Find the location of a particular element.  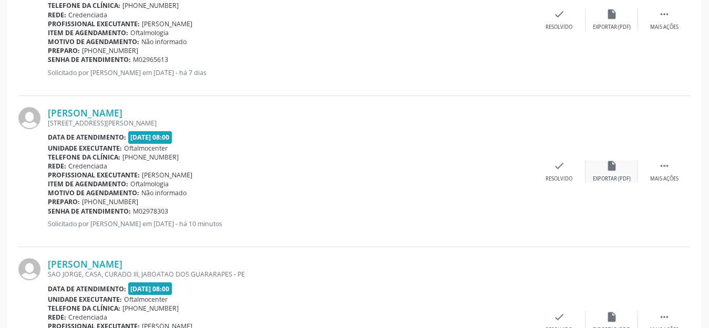

div: SAO JORGE, CASA, CURADO III, JABOATAO DOS GUARARAPES - PE is located at coordinates (290, 274).